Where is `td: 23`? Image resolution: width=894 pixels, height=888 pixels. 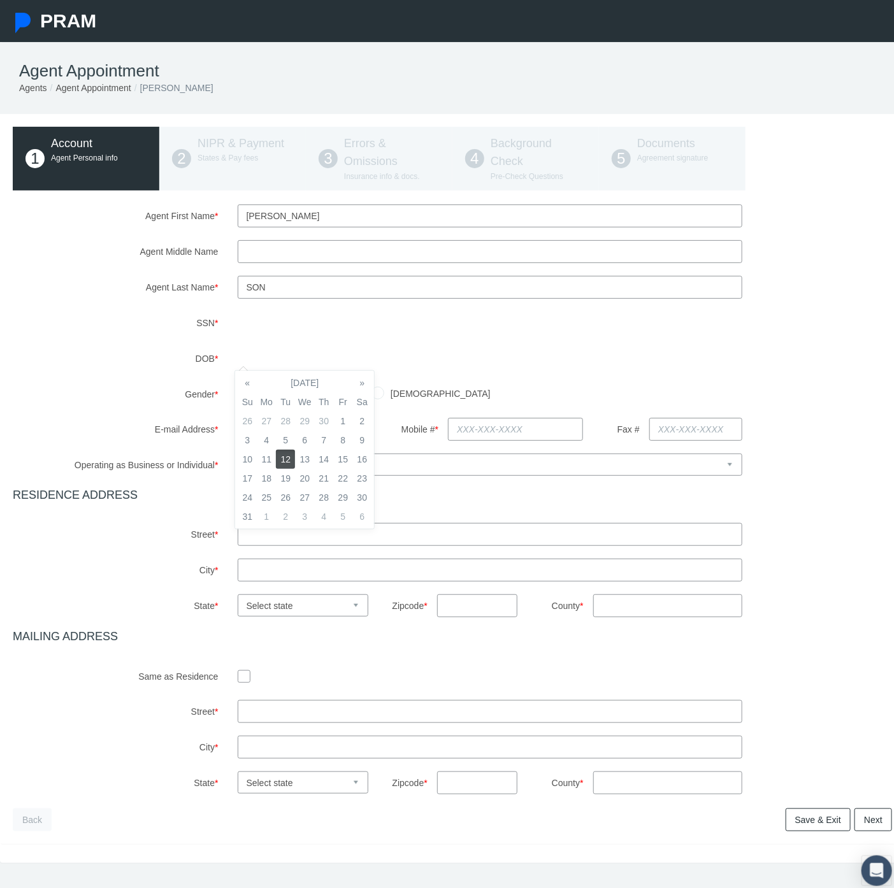
td: 23 is located at coordinates (362, 479).